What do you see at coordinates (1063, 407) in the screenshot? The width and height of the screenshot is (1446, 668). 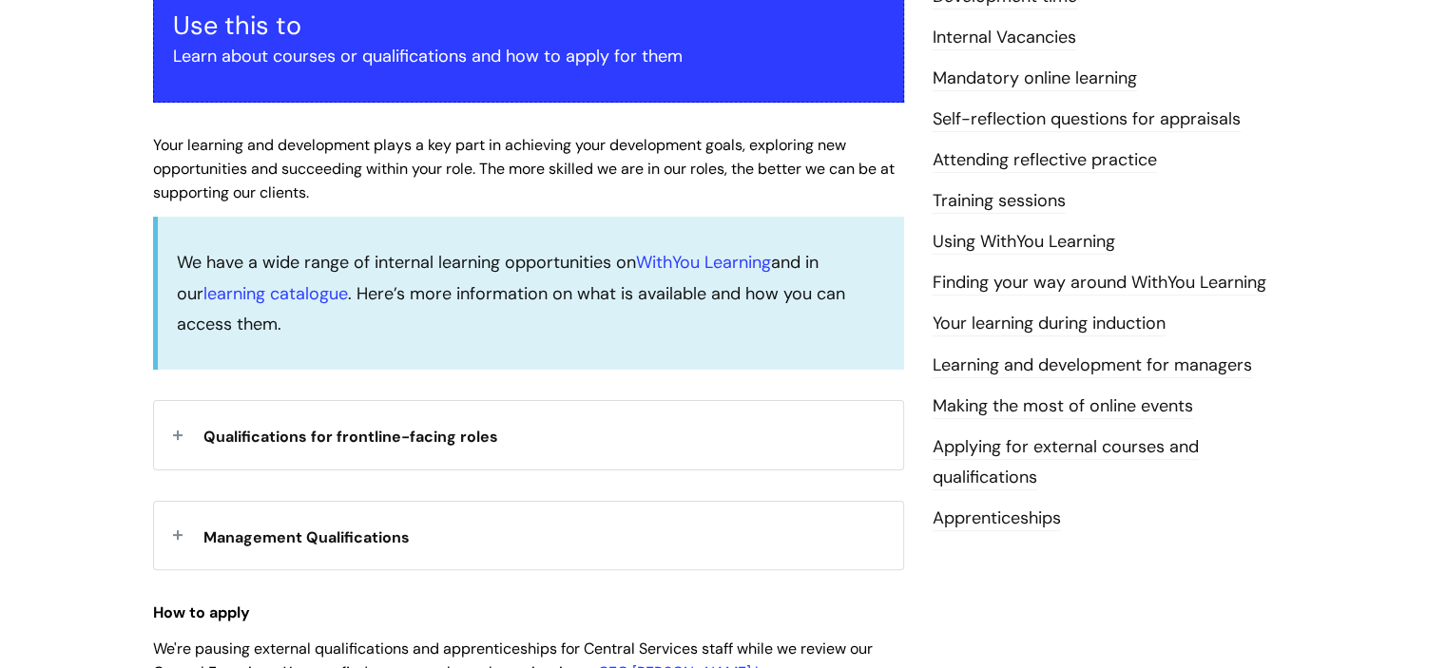 I see `a: Making the most of online events` at bounding box center [1063, 407].